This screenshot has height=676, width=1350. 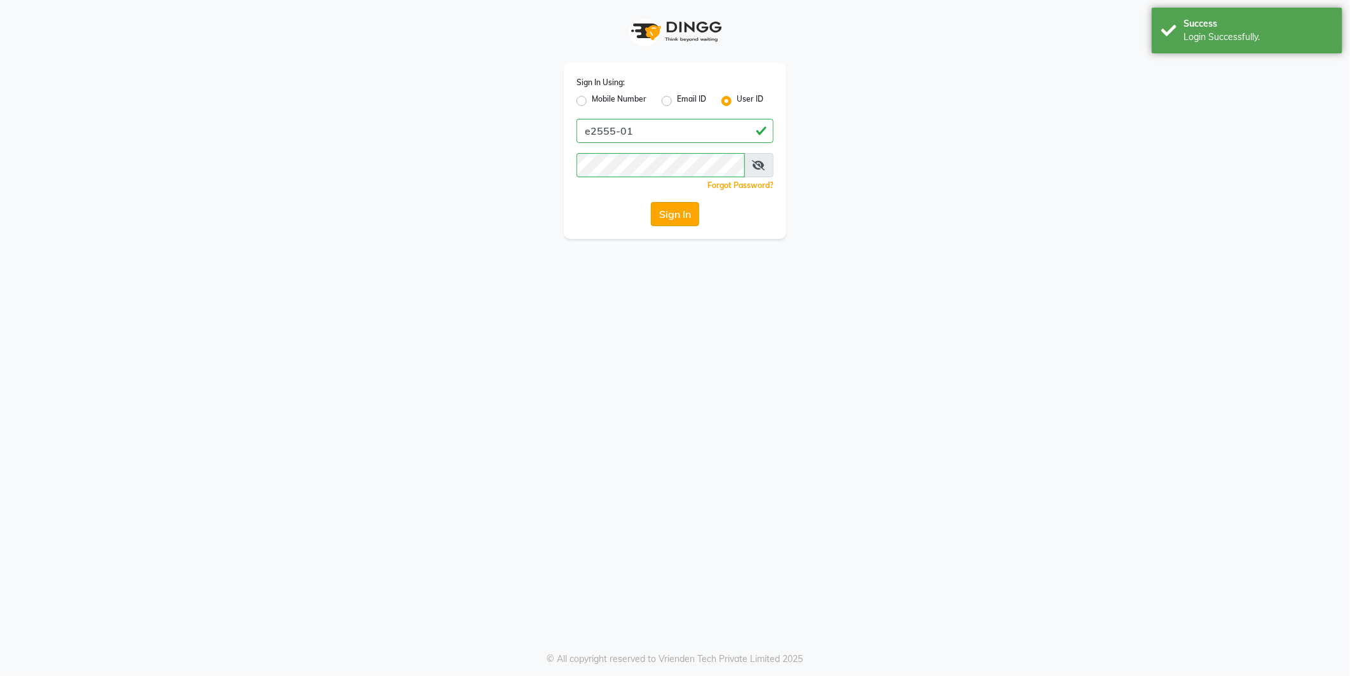 I want to click on img: logo1.svg, so click(x=675, y=31).